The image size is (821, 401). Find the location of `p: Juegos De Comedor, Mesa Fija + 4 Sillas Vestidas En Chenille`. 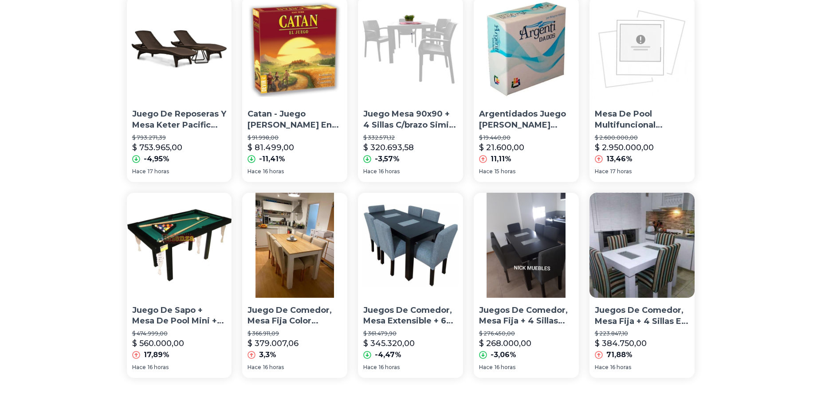

p: Juegos De Comedor, Mesa Fija + 4 Sillas Vestidas En Chenille is located at coordinates (526, 316).